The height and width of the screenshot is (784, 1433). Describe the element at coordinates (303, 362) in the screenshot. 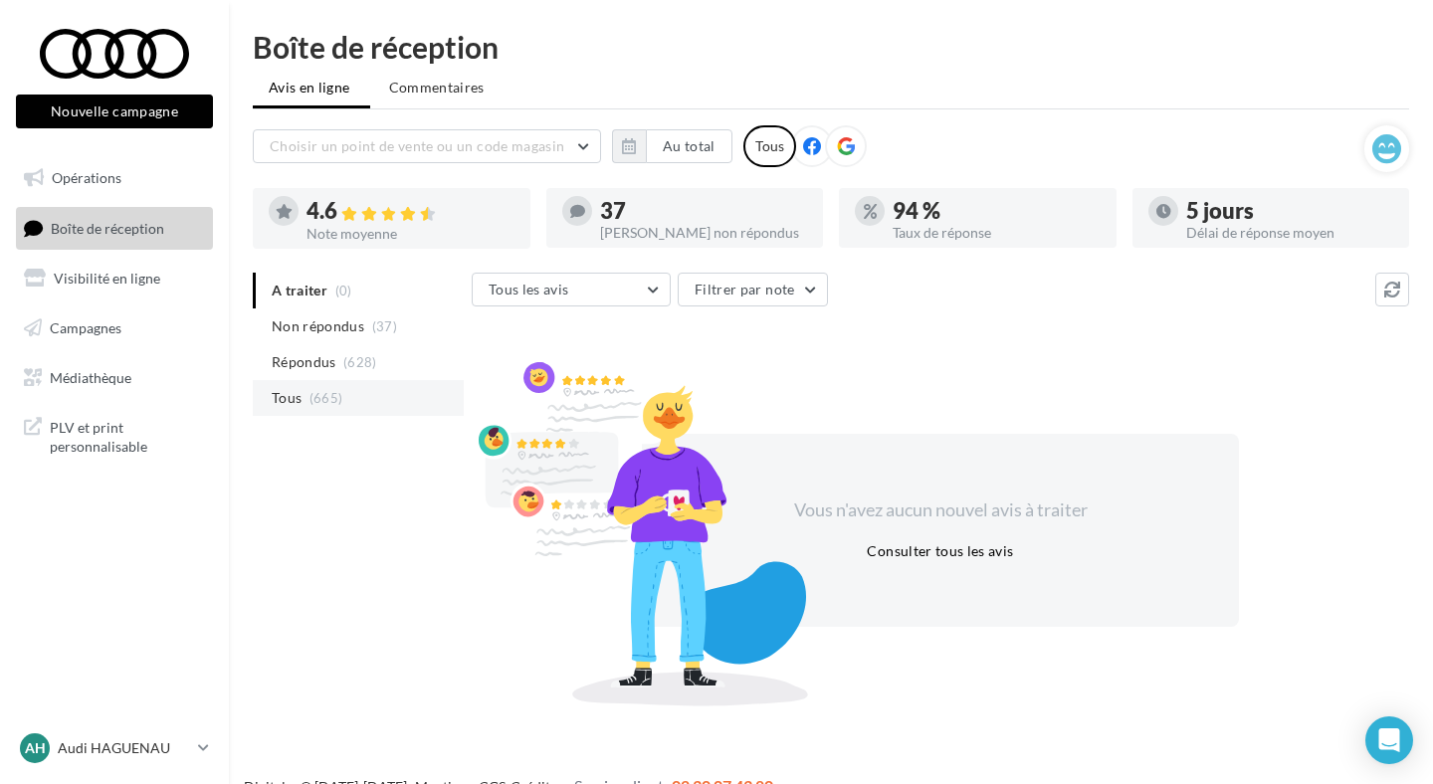

I see `span: Répondus` at that location.